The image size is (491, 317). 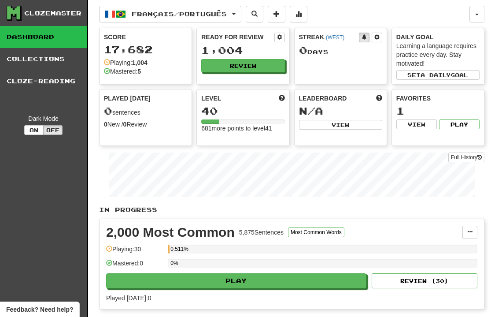 What do you see at coordinates (261, 232) in the screenshot?
I see `div: 5,875 Sentences` at bounding box center [261, 232].